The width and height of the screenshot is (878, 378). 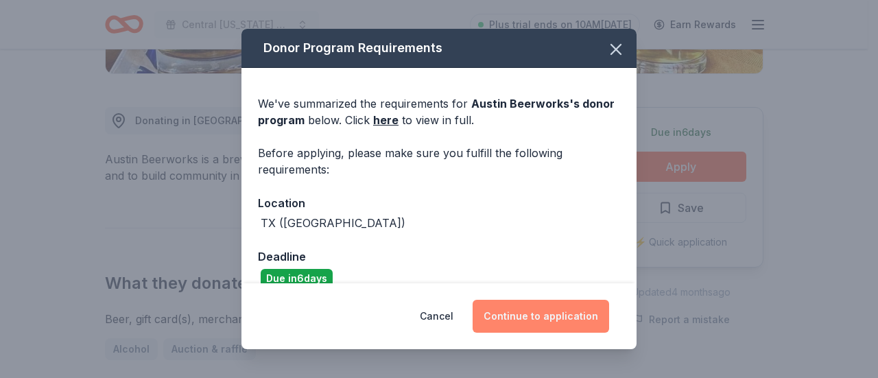 I want to click on button: Cancel, so click(x=436, y=316).